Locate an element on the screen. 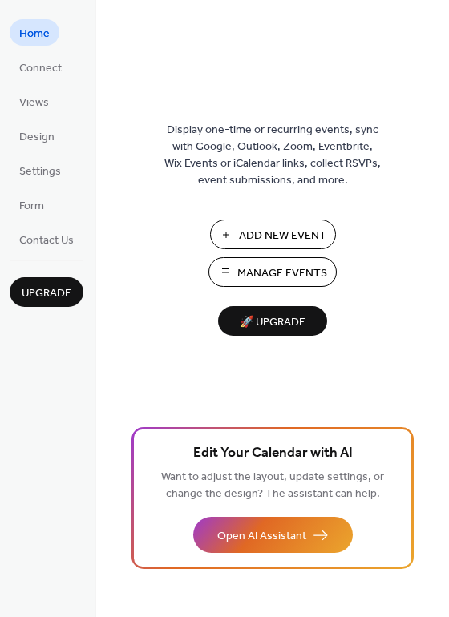 This screenshot has height=617, width=449. span: Contact Us is located at coordinates (46, 240).